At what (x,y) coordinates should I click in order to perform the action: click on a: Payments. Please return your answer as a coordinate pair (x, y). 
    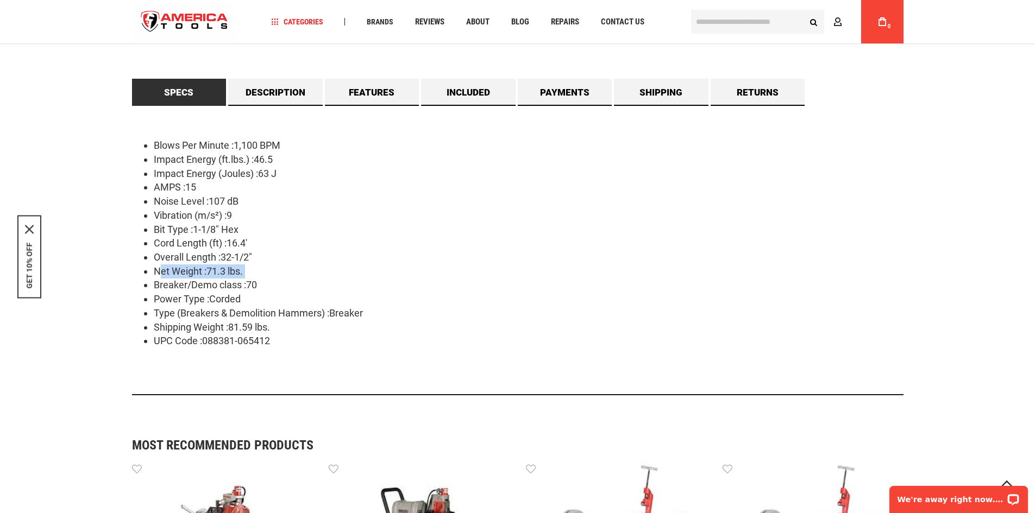
    Looking at the image, I should click on (565, 92).